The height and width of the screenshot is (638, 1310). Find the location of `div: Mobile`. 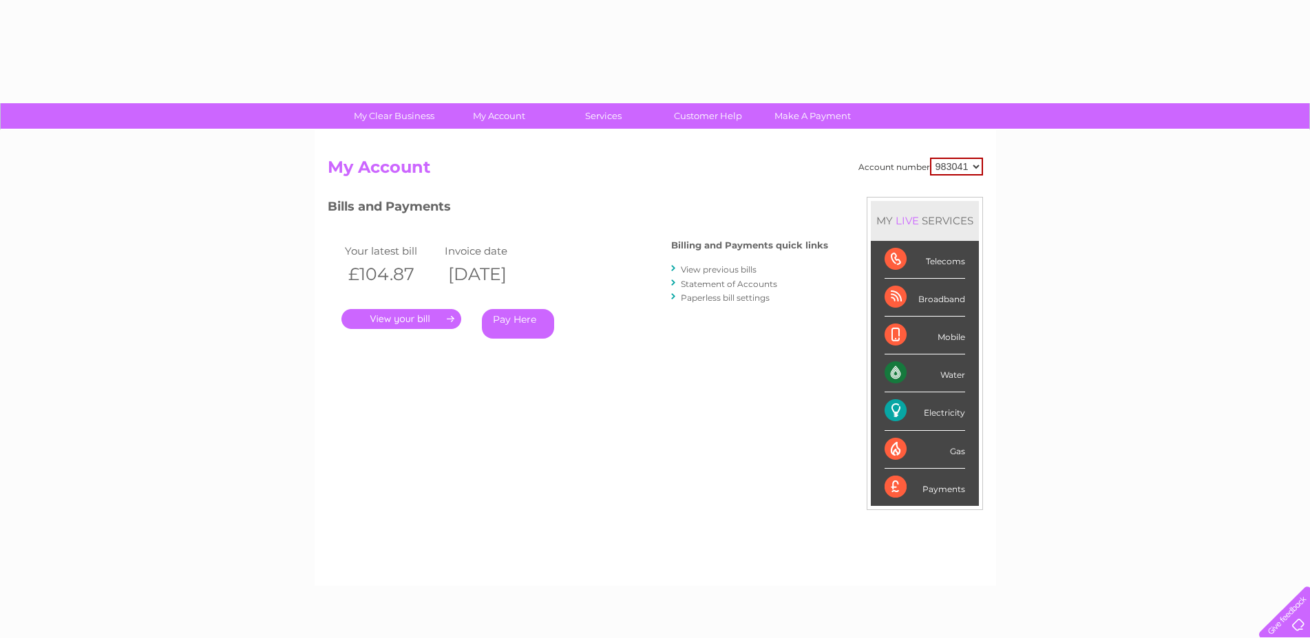

div: Mobile is located at coordinates (925, 335).